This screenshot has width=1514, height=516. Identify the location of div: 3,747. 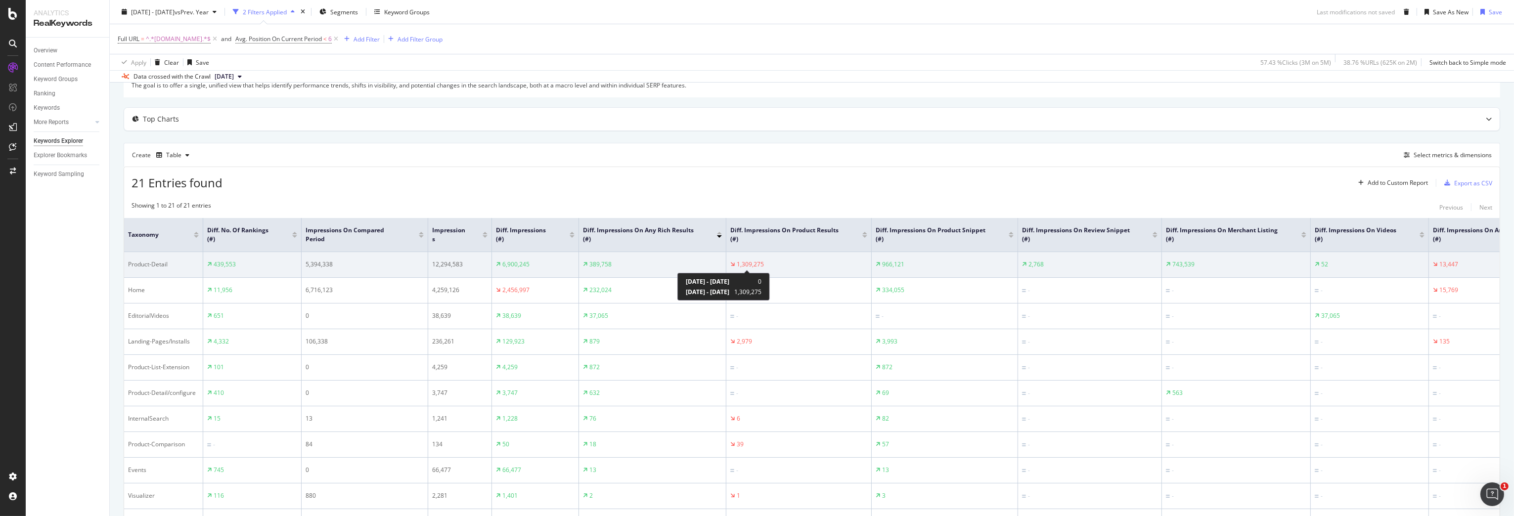
(460, 393).